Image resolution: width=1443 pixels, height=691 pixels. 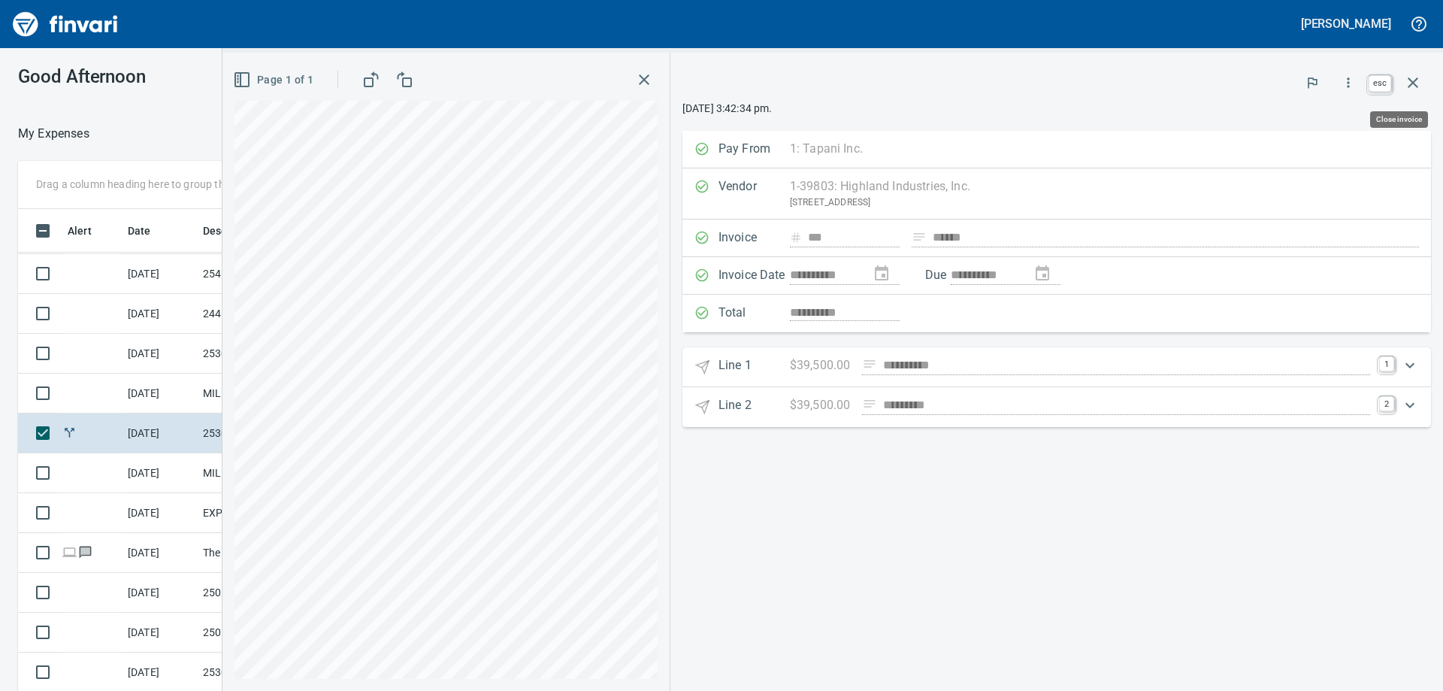 I want to click on td: 244506, so click(x=265, y=313).